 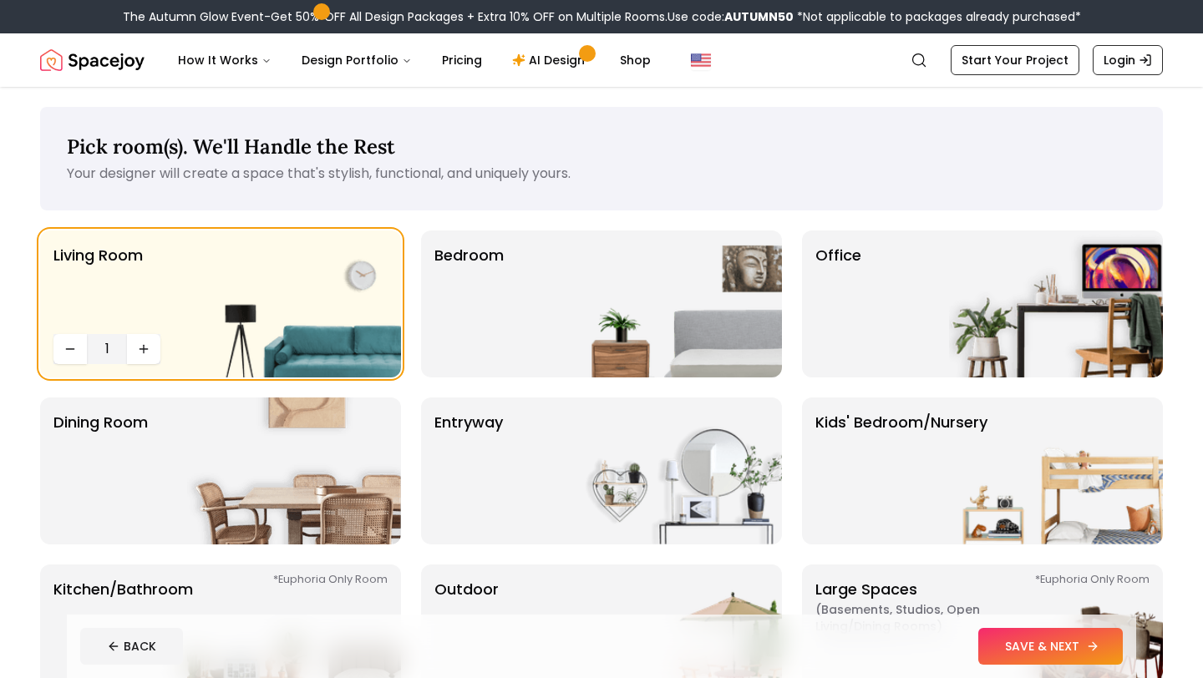 I want to click on button: How It Works, so click(x=225, y=60).